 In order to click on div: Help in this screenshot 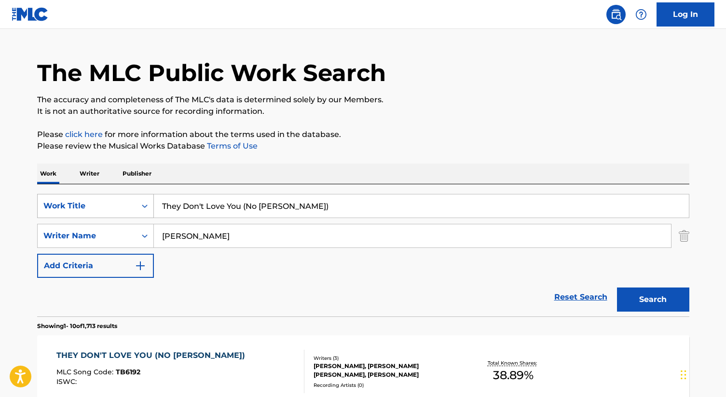, I will do `click(641, 14)`.